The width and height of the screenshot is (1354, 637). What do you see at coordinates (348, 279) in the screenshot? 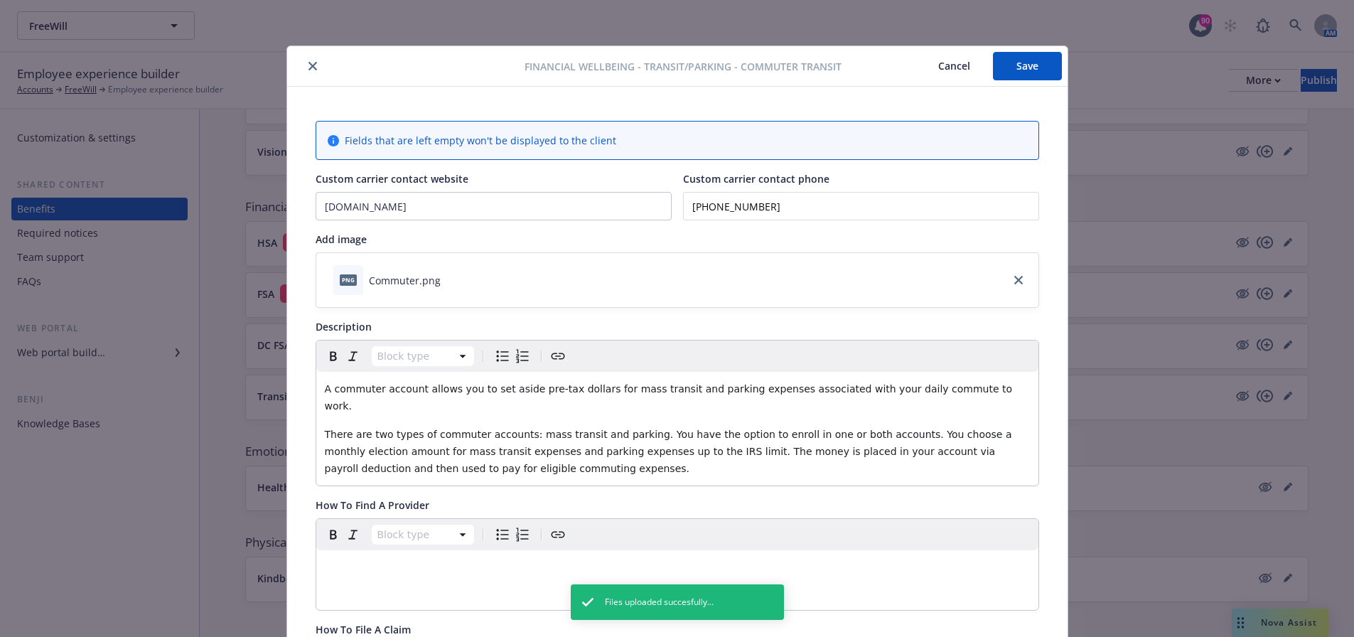
I see `span: png` at bounding box center [348, 279].